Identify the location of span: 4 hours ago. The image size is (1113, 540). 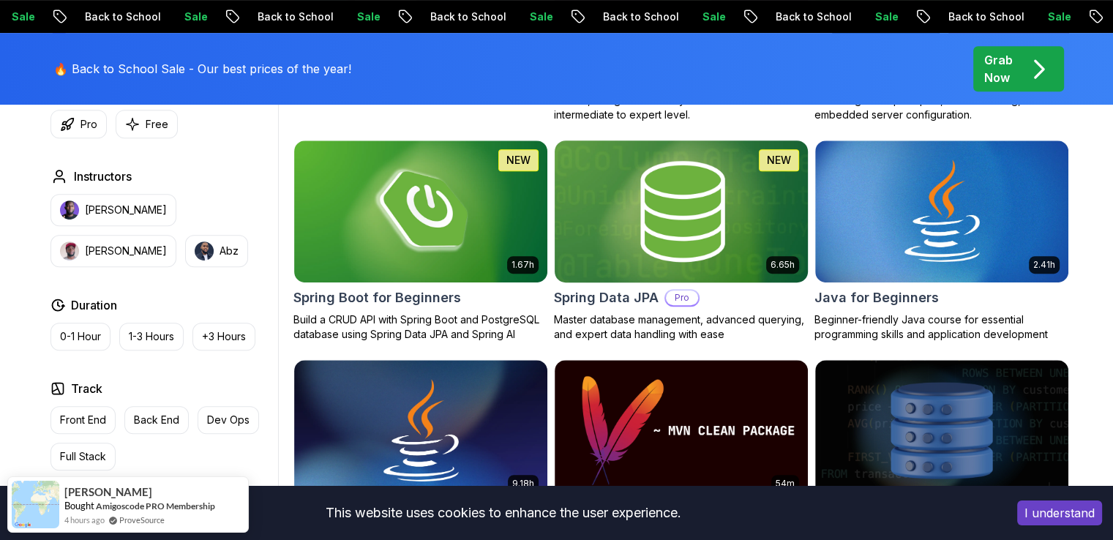
(84, 519).